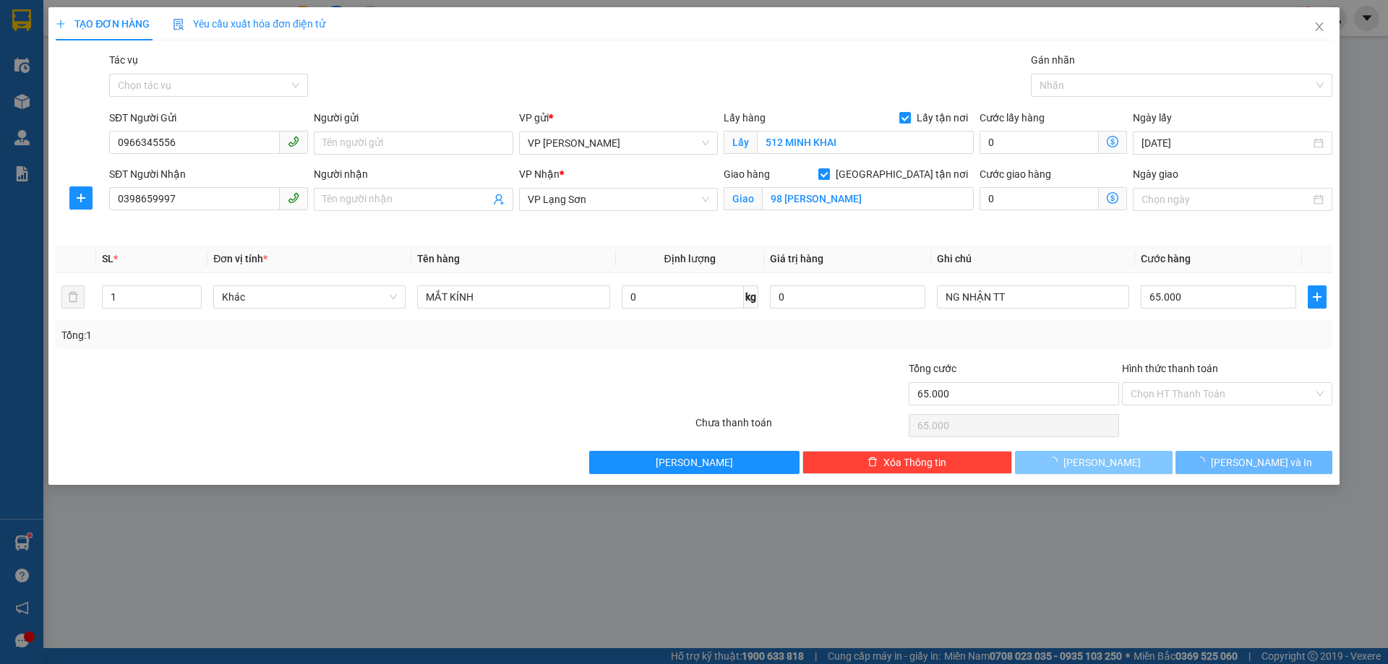 The image size is (1388, 664). Describe the element at coordinates (208, 174) in the screenshot. I see `div: SĐT Người Nhận` at that location.